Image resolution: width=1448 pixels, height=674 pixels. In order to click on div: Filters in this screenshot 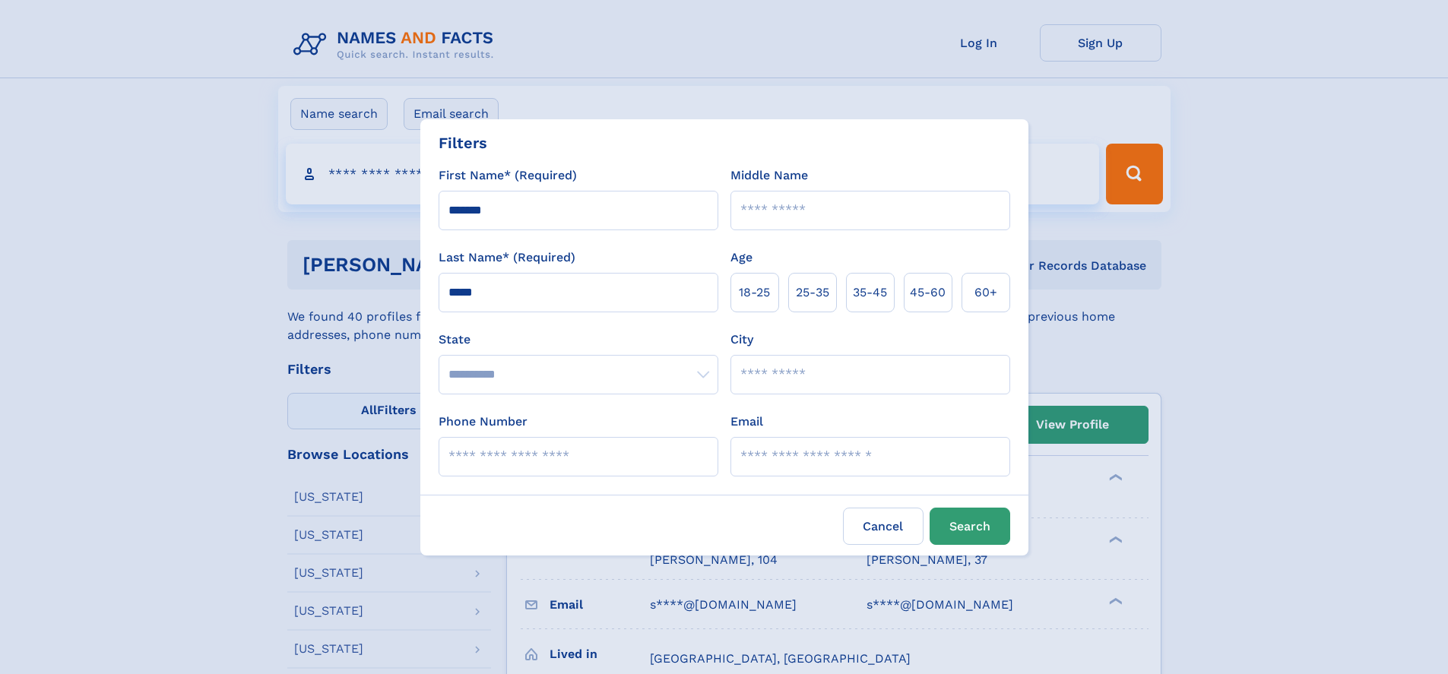, I will do `click(463, 143)`.